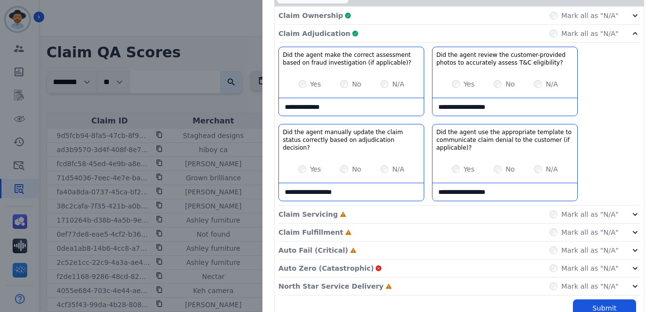 The image size is (656, 312). Describe the element at coordinates (310, 16) in the screenshot. I see `p: Claim Ownership` at that location.